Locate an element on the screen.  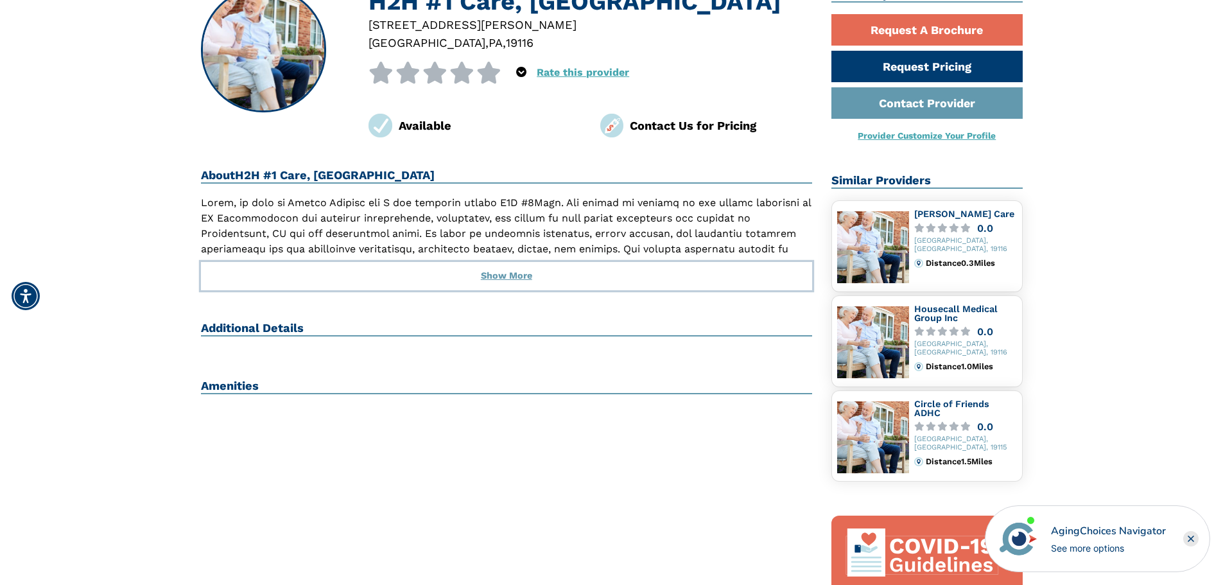
div: Distance 0.3 Miles is located at coordinates (971, 263).